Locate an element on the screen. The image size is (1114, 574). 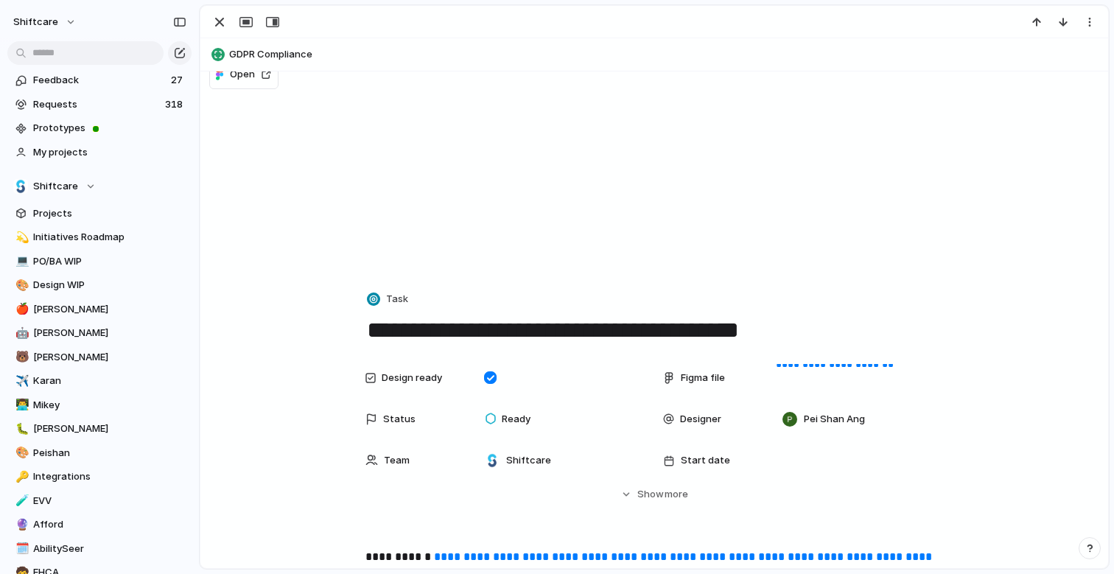
a: 🎨Design WIP is located at coordinates (100, 285).